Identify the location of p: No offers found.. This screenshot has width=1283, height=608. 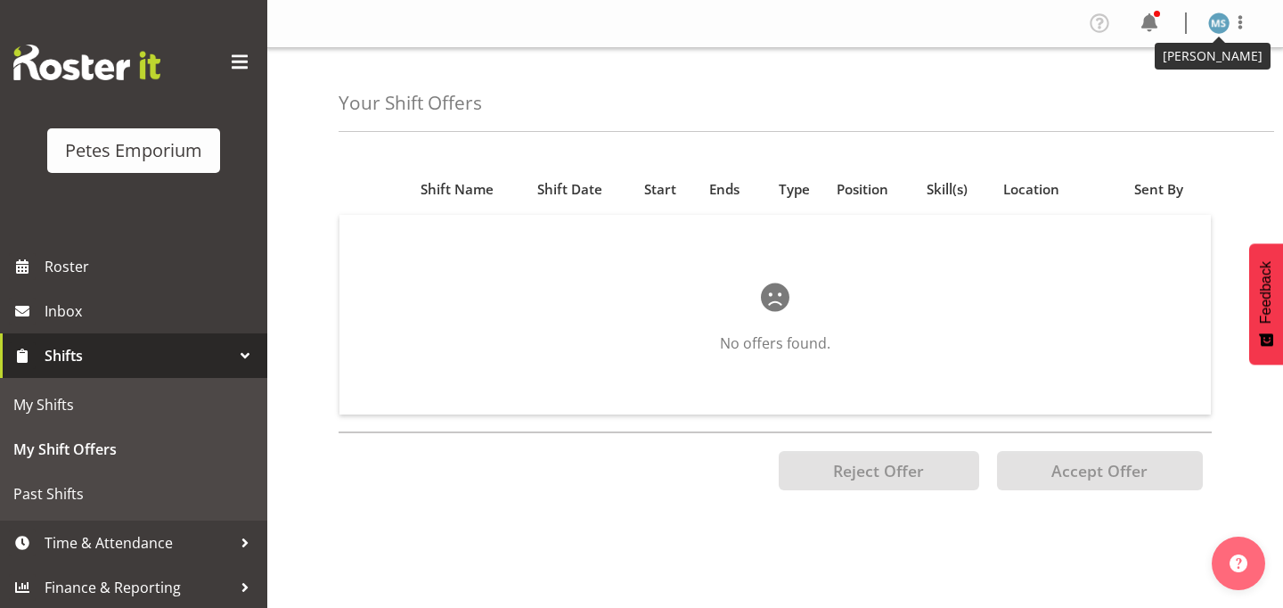
(775, 343).